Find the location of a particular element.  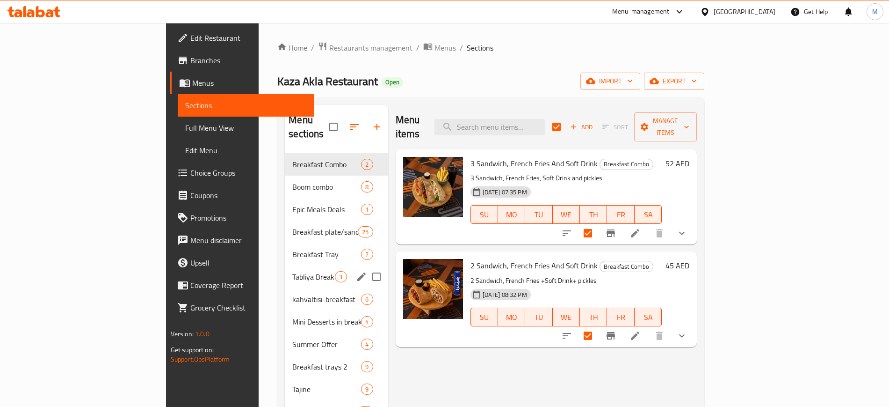

span: export is located at coordinates (674, 81).